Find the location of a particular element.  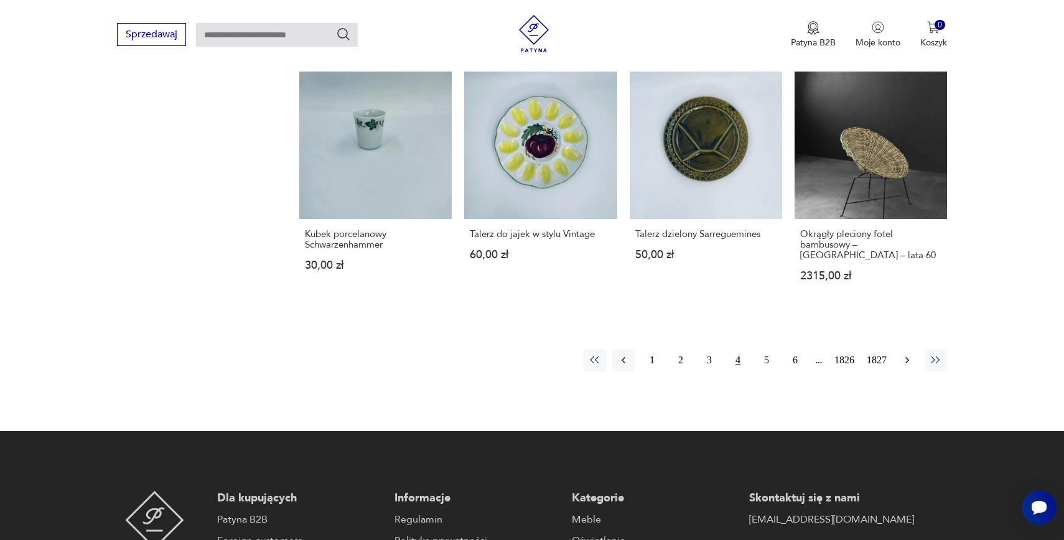

p: 50,00 zł is located at coordinates (706, 255).